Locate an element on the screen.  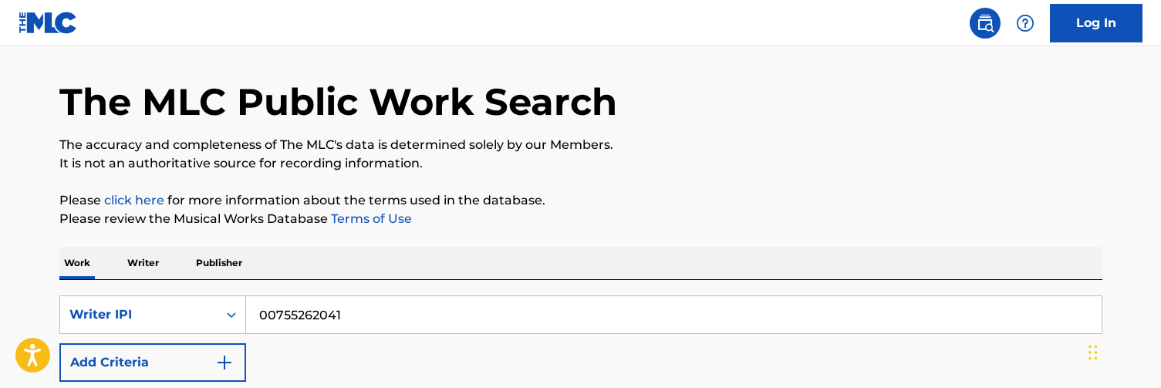
div: Writer IPI is located at coordinates (139, 315).